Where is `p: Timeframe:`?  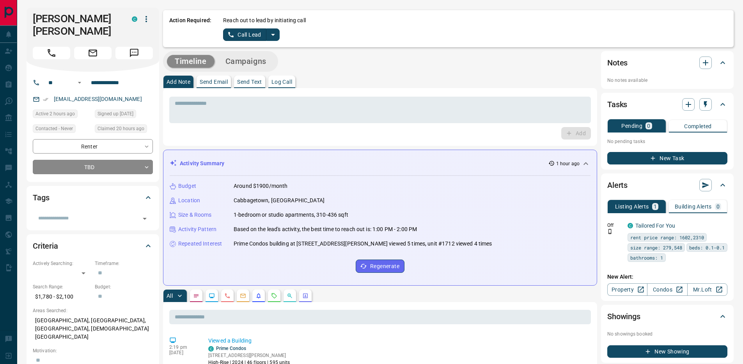
p: Timeframe: is located at coordinates (124, 264).